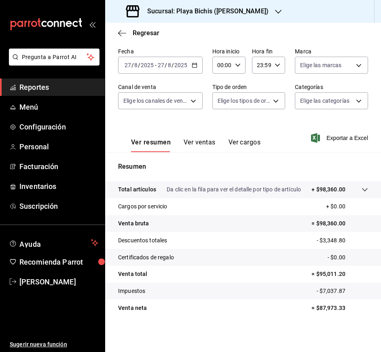  What do you see at coordinates (234, 189) in the screenshot?
I see `p: Da clic en la fila para ver el detalle por tipo de artículo` at bounding box center [234, 189].